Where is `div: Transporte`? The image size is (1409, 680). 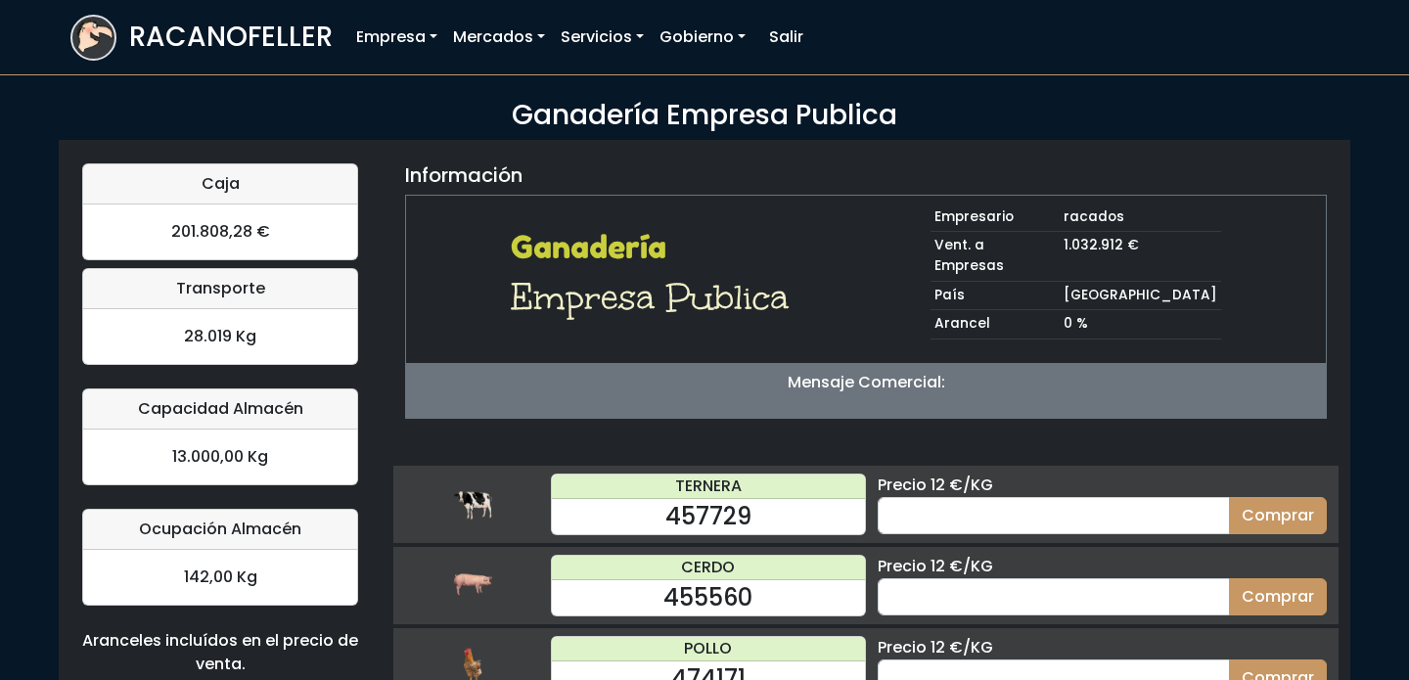 div: Transporte is located at coordinates (220, 289).